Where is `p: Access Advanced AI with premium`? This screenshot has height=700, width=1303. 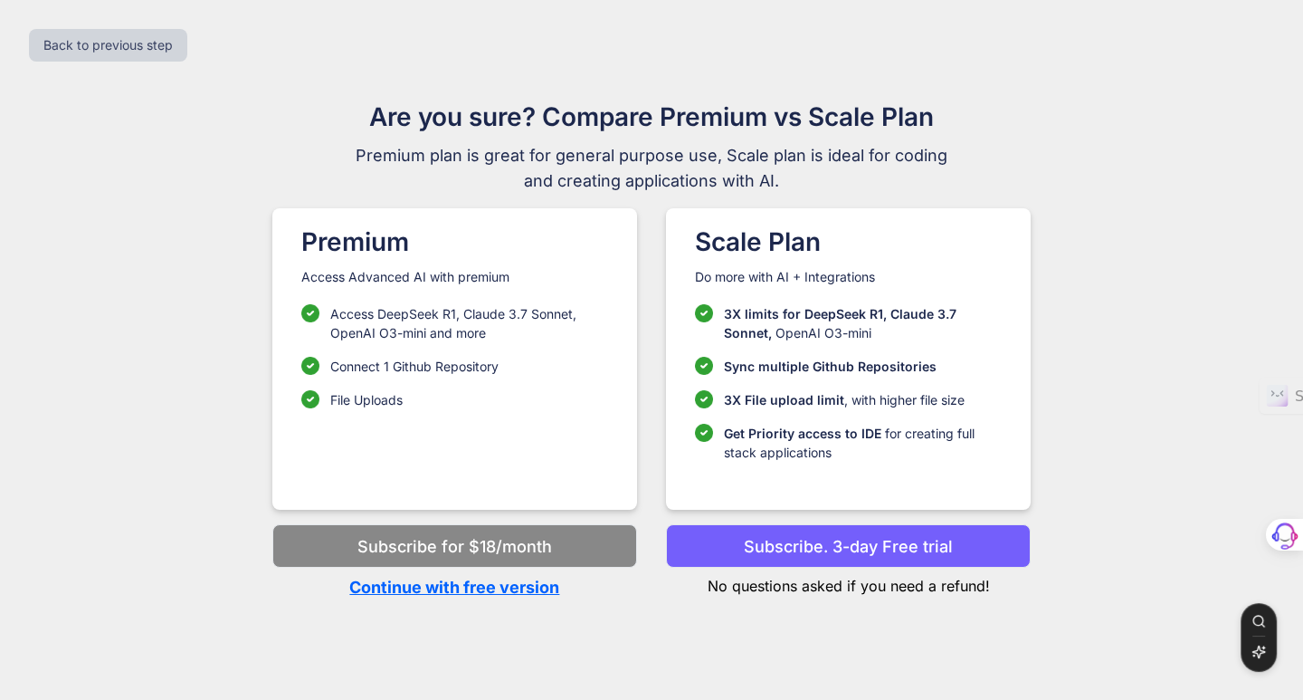 p: Access Advanced AI with premium is located at coordinates (454, 277).